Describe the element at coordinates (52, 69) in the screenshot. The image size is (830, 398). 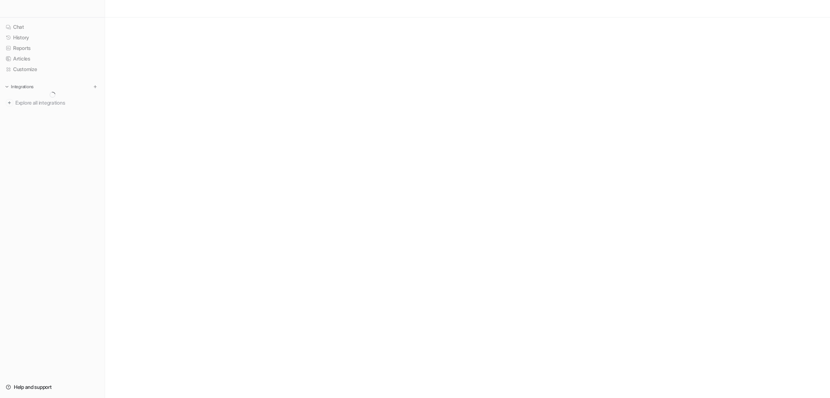
I see `a: Customize` at that location.